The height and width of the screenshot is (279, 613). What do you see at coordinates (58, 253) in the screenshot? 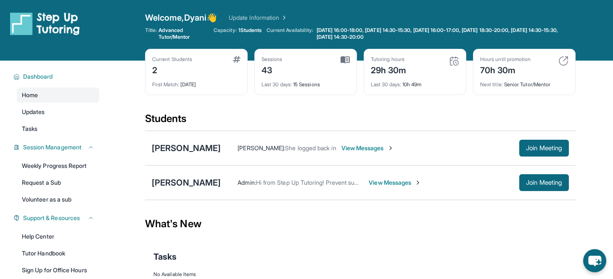
I see `a: Tutor Handbook` at bounding box center [58, 253].